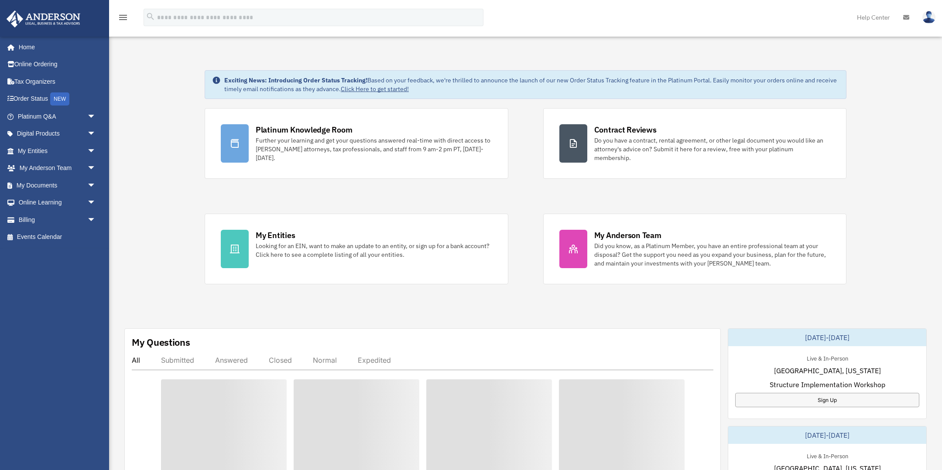  Describe the element at coordinates (695, 144) in the screenshot. I see `a: Contract Reviews Do you have a contract, rental agreement, or other legal document you would like...` at that location.